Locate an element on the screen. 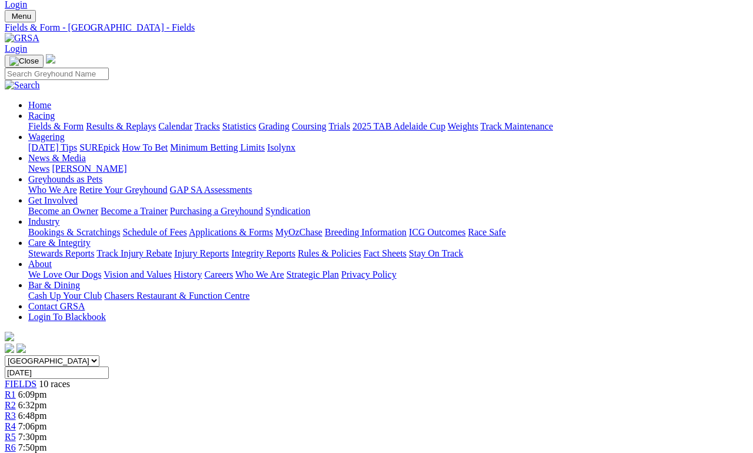 The height and width of the screenshot is (453, 753). a: Bar & Dining is located at coordinates (54, 285).